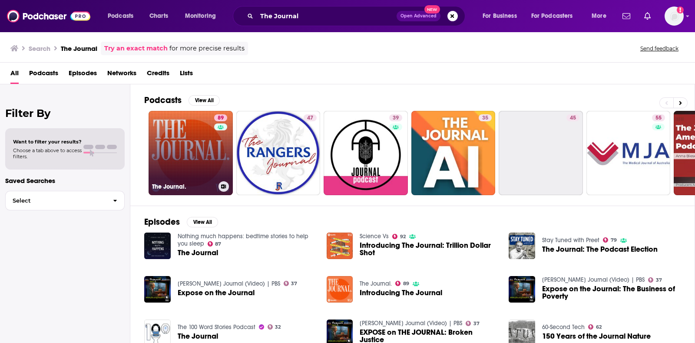 The width and height of the screenshot is (695, 343). Describe the element at coordinates (216, 327) in the screenshot. I see `a: The 100 Word Stories Podcast` at that location.